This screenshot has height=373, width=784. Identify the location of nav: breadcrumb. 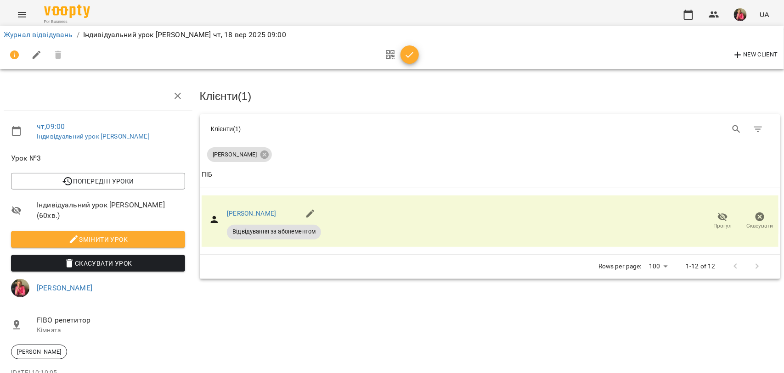
(392, 35).